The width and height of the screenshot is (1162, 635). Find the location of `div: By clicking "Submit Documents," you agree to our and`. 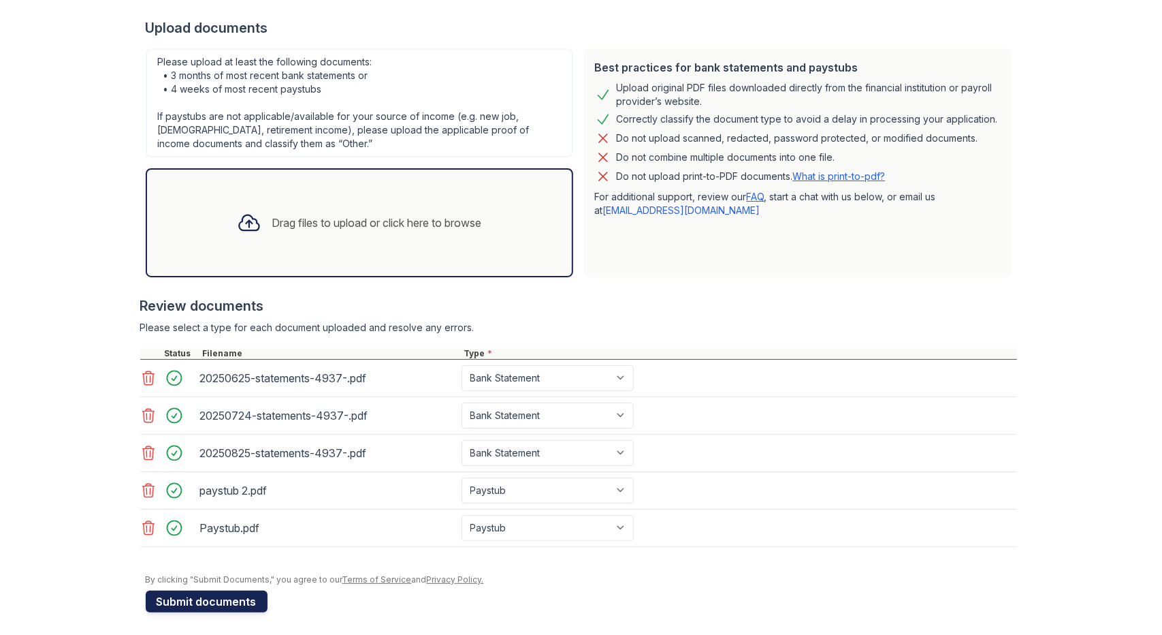

div: By clicking "Submit Documents," you agree to our and is located at coordinates (582, 579).